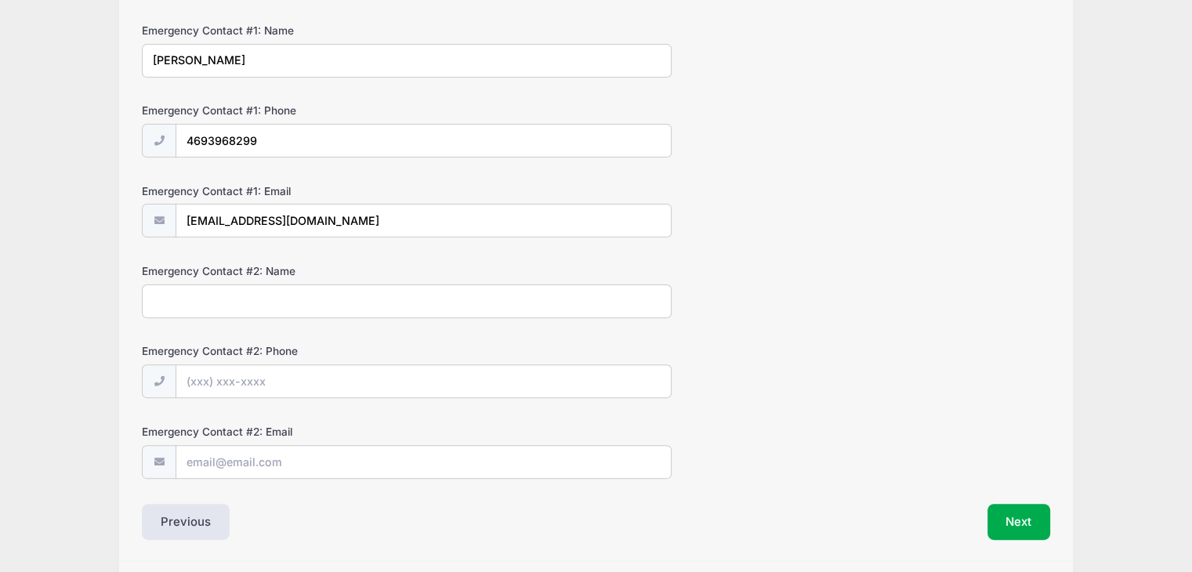  Describe the element at coordinates (293, 351) in the screenshot. I see `label: Emergency Contact #2: Phone` at that location.